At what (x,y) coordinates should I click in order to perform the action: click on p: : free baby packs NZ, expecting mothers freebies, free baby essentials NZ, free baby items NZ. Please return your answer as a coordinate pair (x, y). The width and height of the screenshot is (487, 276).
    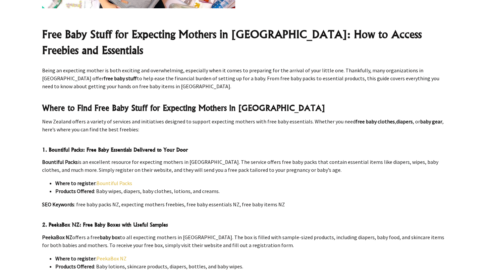
    Looking at the image, I should click on (244, 204).